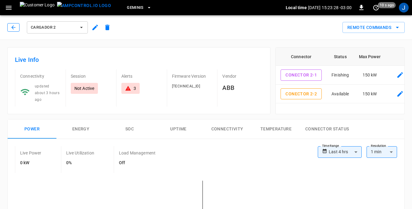 This screenshot has width=412, height=209. Describe the element at coordinates (374, 27) in the screenshot. I see `div: remote commands options` at that location.